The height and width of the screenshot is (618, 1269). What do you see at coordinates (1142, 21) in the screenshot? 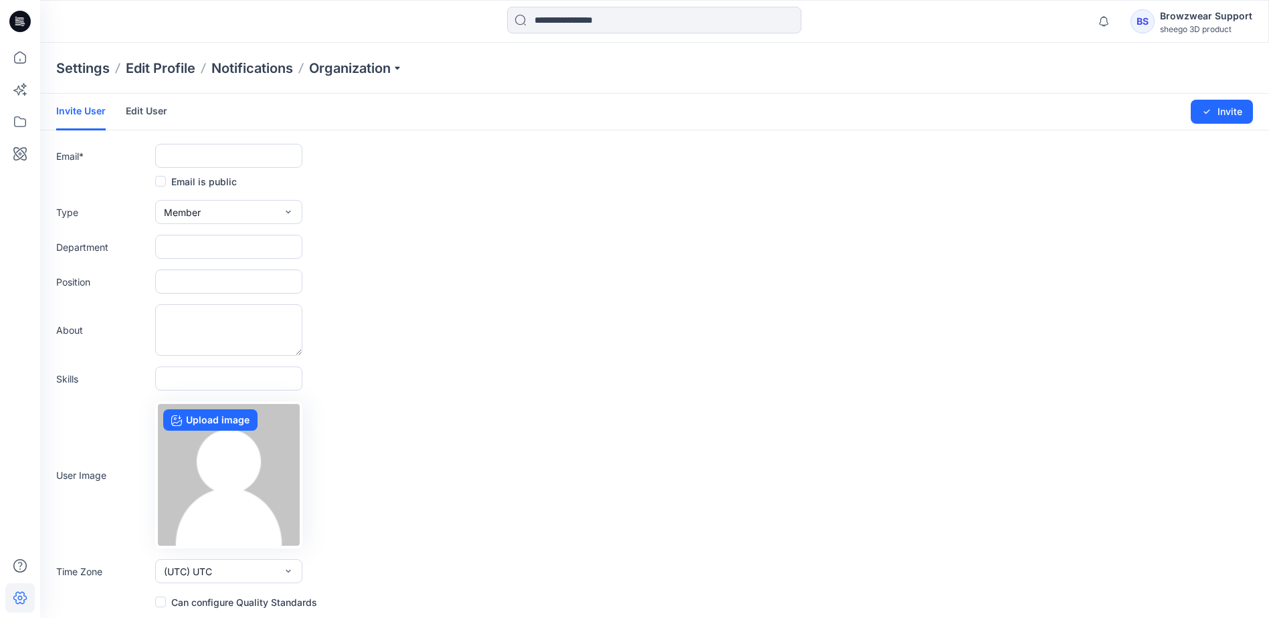
I see `div: BS` at bounding box center [1142, 21].